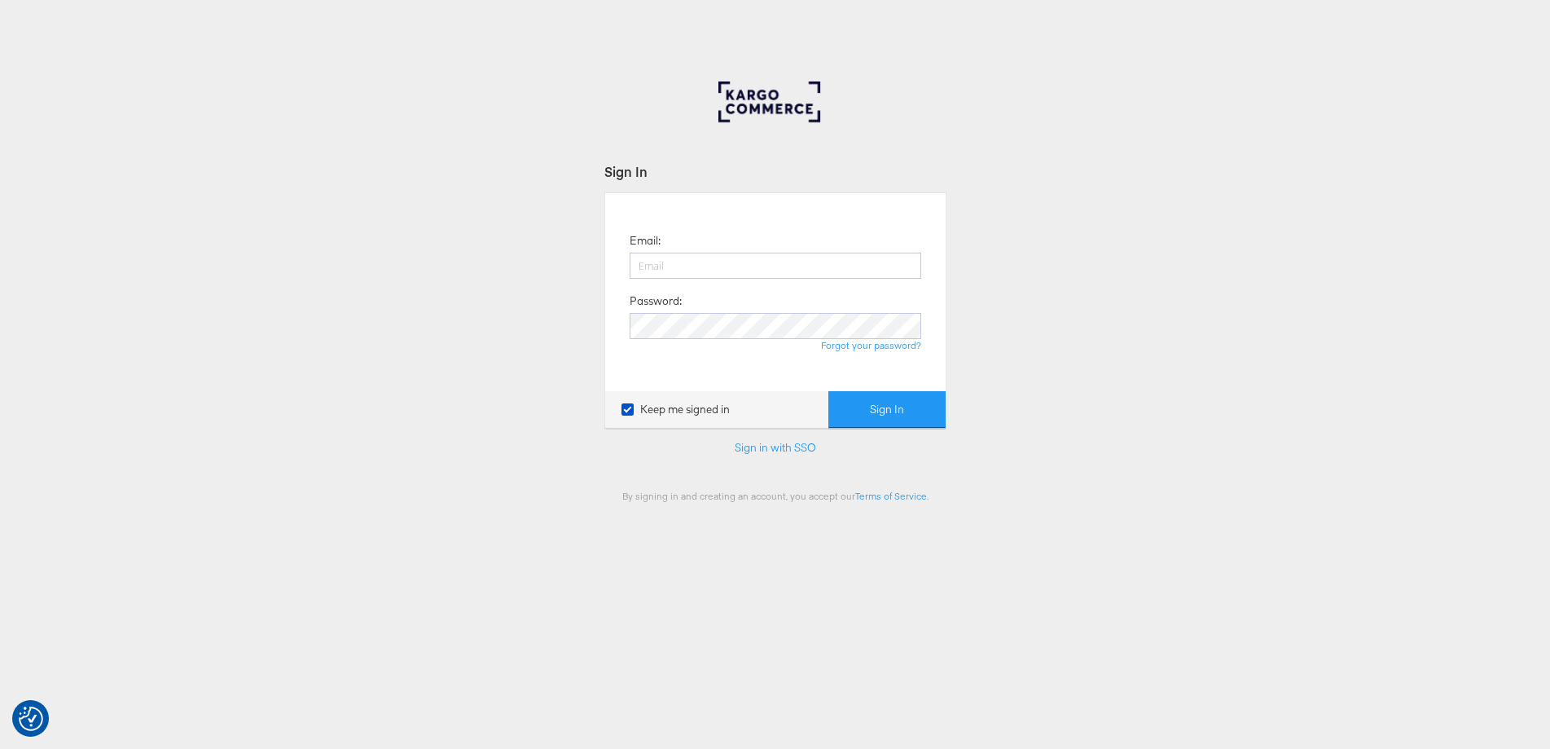 This screenshot has width=1550, height=749. I want to click on a: Forgot your password?, so click(871, 345).